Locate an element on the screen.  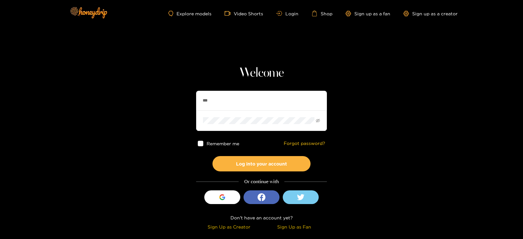
a: Explore models is located at coordinates (190, 13).